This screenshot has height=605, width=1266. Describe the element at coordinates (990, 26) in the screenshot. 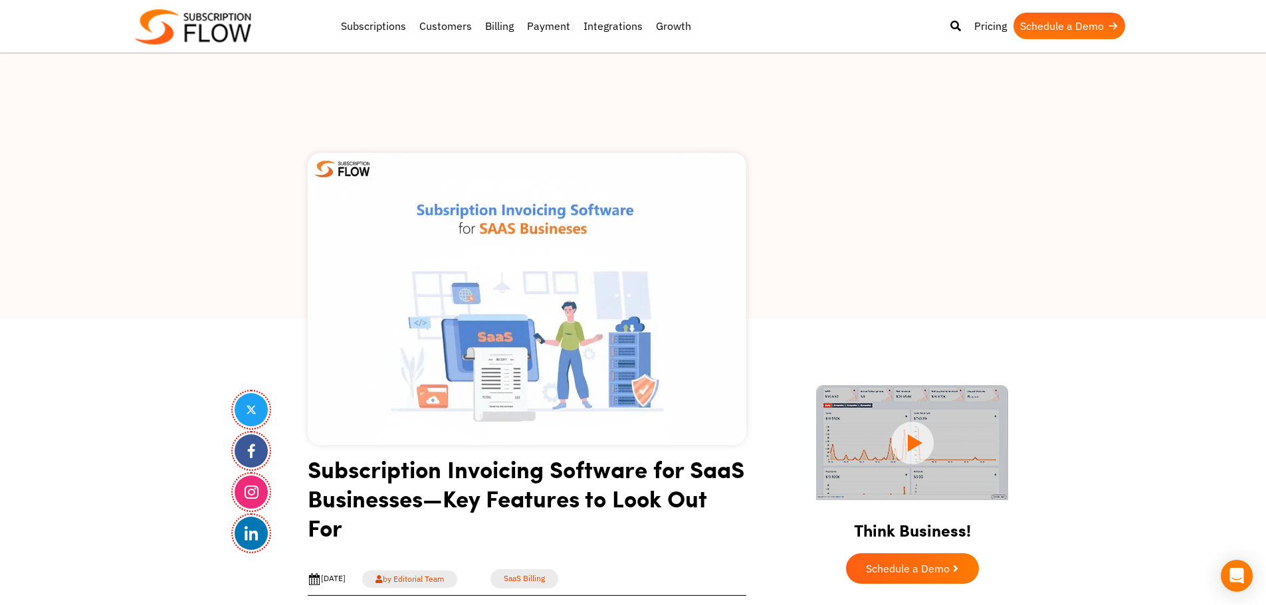

I see `a: Pricing` at that location.